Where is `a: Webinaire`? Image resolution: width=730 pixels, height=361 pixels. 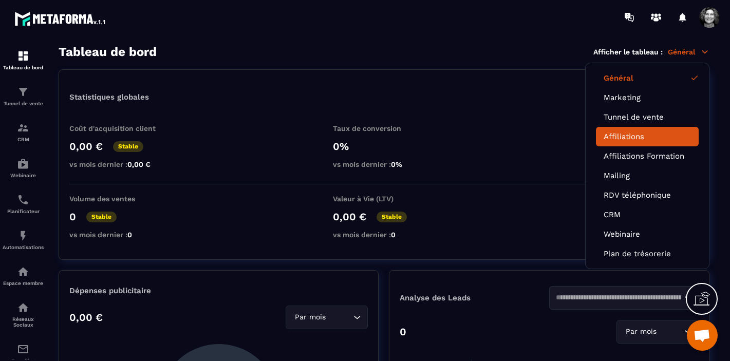 a: Webinaire is located at coordinates (647, 234).